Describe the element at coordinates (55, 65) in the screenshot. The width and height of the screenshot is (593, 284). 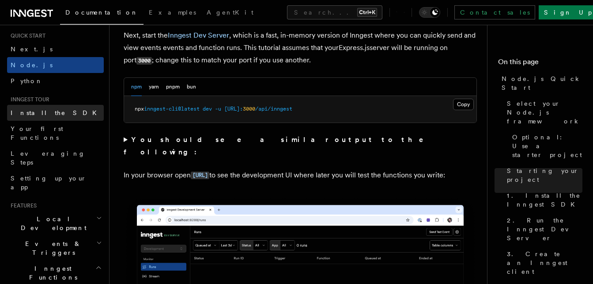
I see `a: Node.js` at that location.